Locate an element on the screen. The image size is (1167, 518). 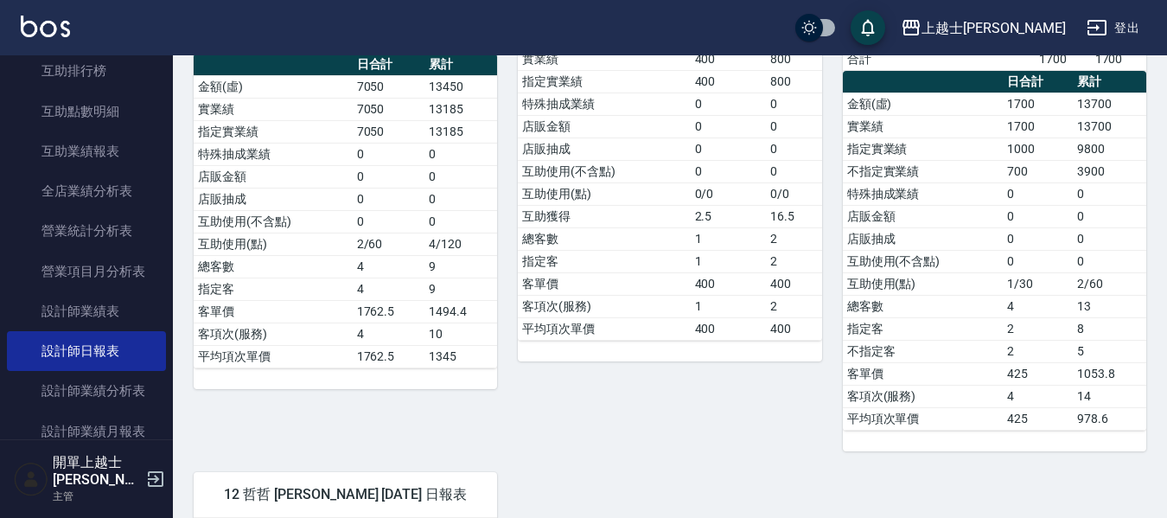
td: 2/60 is located at coordinates (1109, 284).